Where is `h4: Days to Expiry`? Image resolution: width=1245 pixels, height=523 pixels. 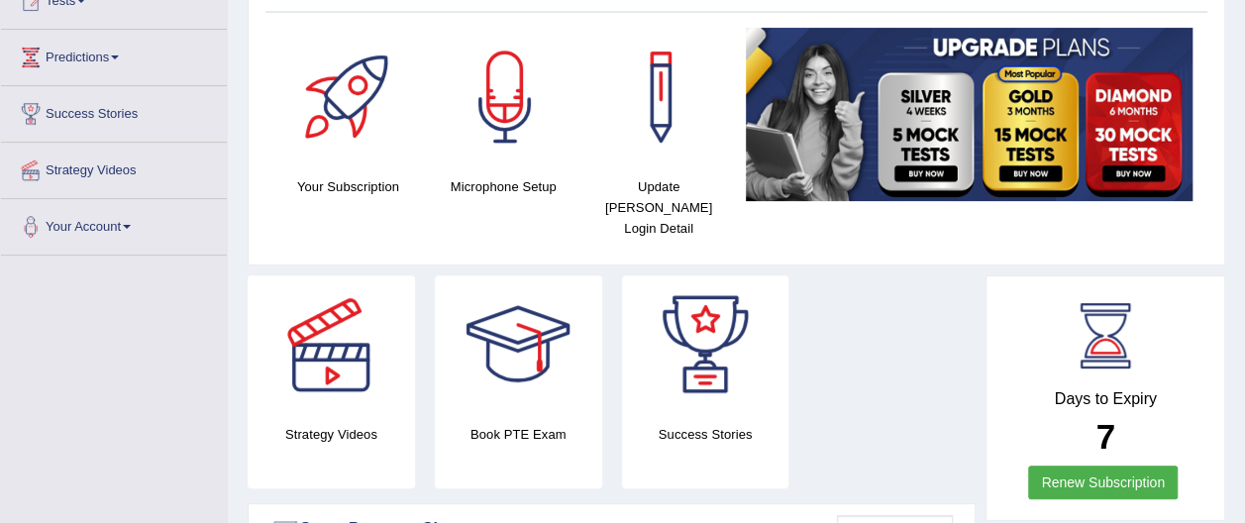
h4: Days to Expiry is located at coordinates (1106, 399).